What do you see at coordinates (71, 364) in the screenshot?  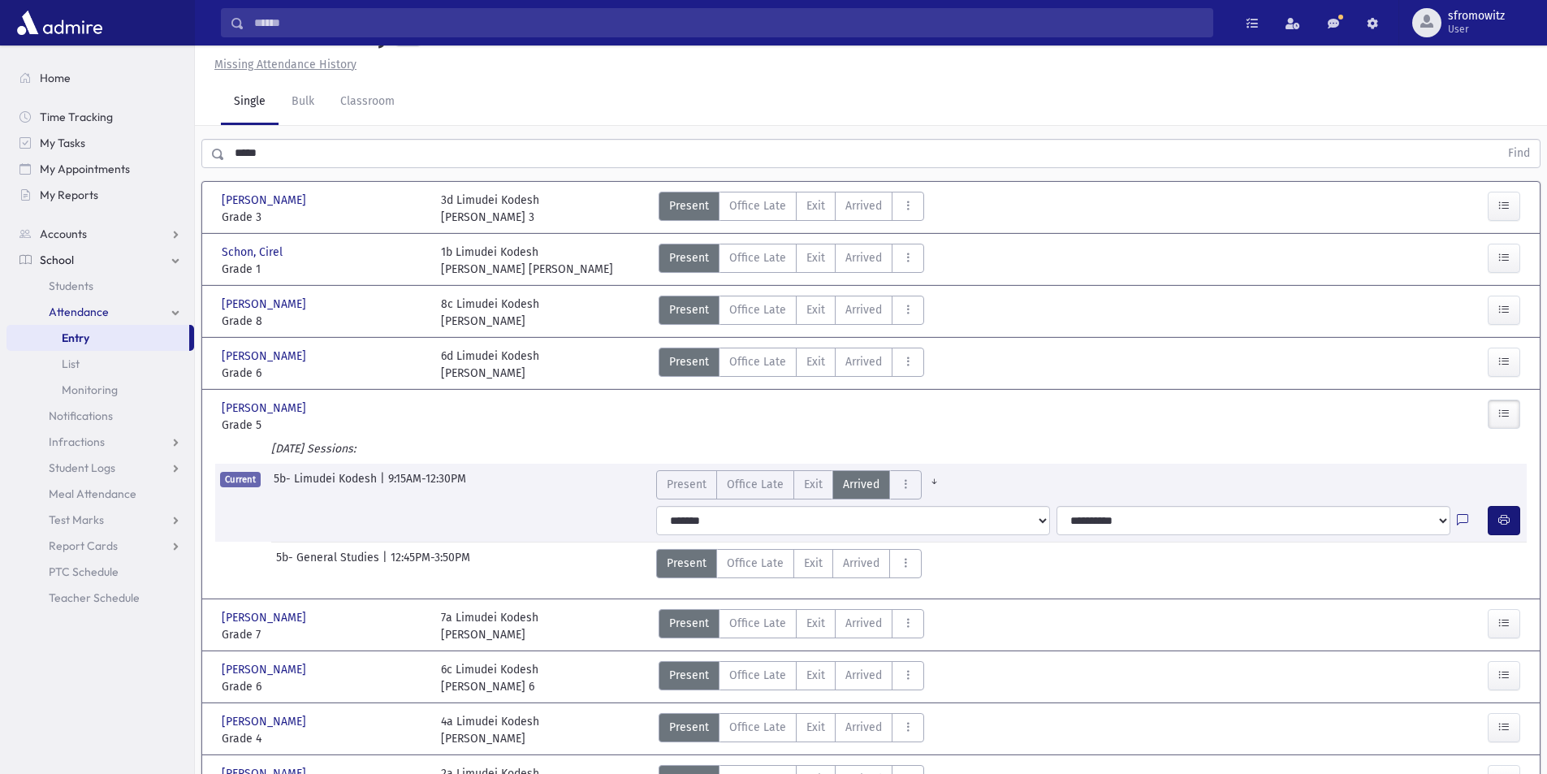 I see `span: List` at bounding box center [71, 364].